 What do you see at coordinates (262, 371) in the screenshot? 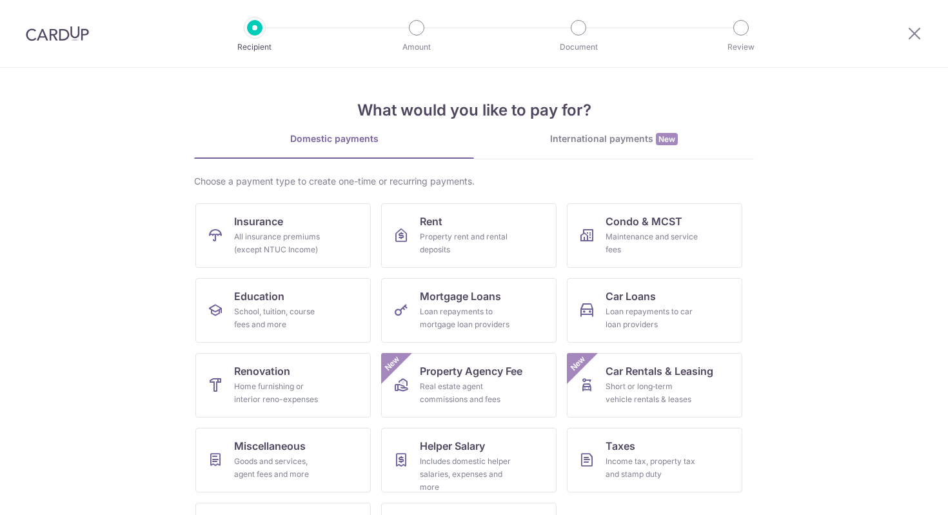
I see `span: Renovation` at bounding box center [262, 371].